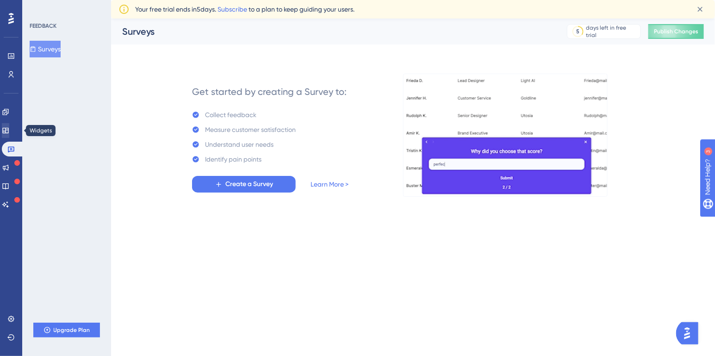  Describe the element at coordinates (40, 8) in the screenshot. I see `span: Need Help?` at that location.